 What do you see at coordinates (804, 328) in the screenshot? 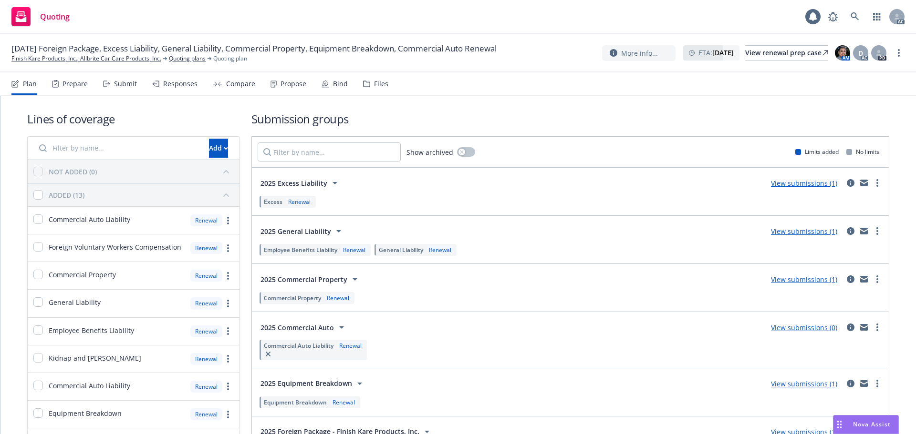
I see `a: View submissions (0)` at bounding box center [804, 328].